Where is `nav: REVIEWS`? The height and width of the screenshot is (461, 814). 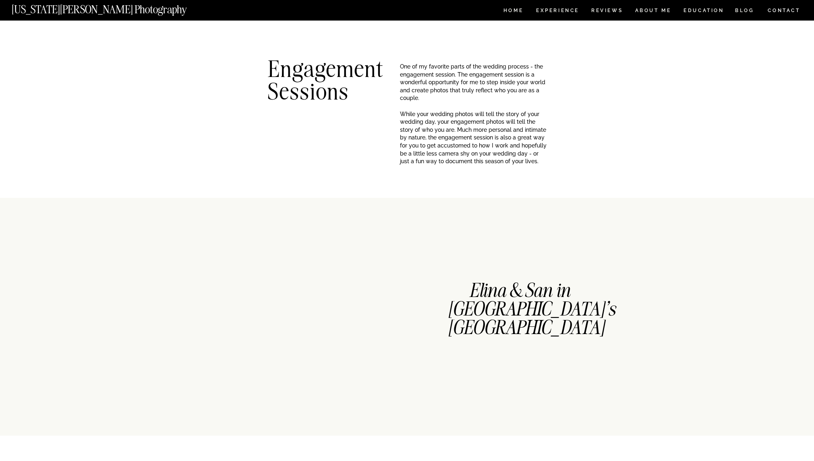
nav: REVIEWS is located at coordinates (606, 11).